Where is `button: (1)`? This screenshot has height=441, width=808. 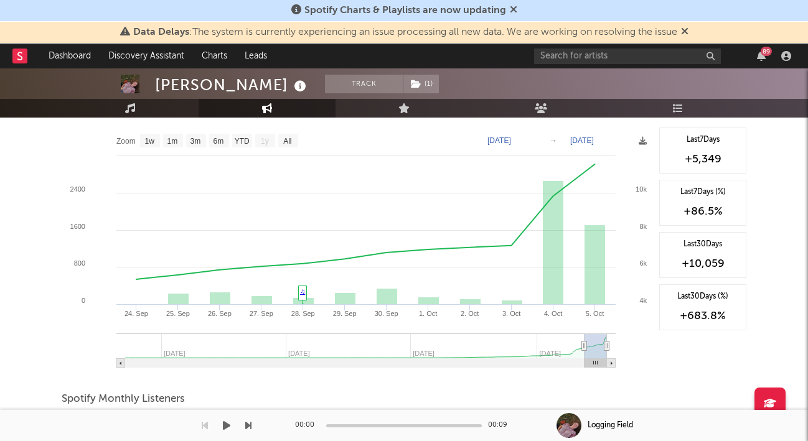
button: (1) is located at coordinates (421, 84).